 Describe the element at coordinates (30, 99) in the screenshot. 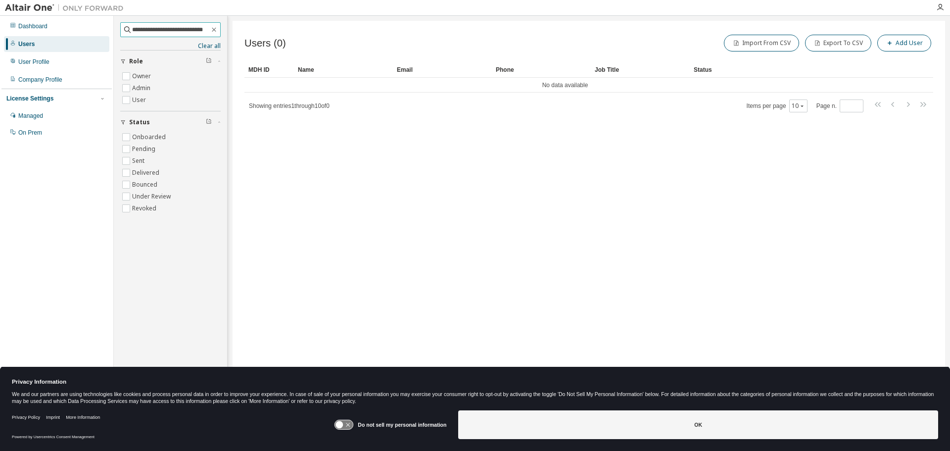

I see `div: License Settings` at that location.